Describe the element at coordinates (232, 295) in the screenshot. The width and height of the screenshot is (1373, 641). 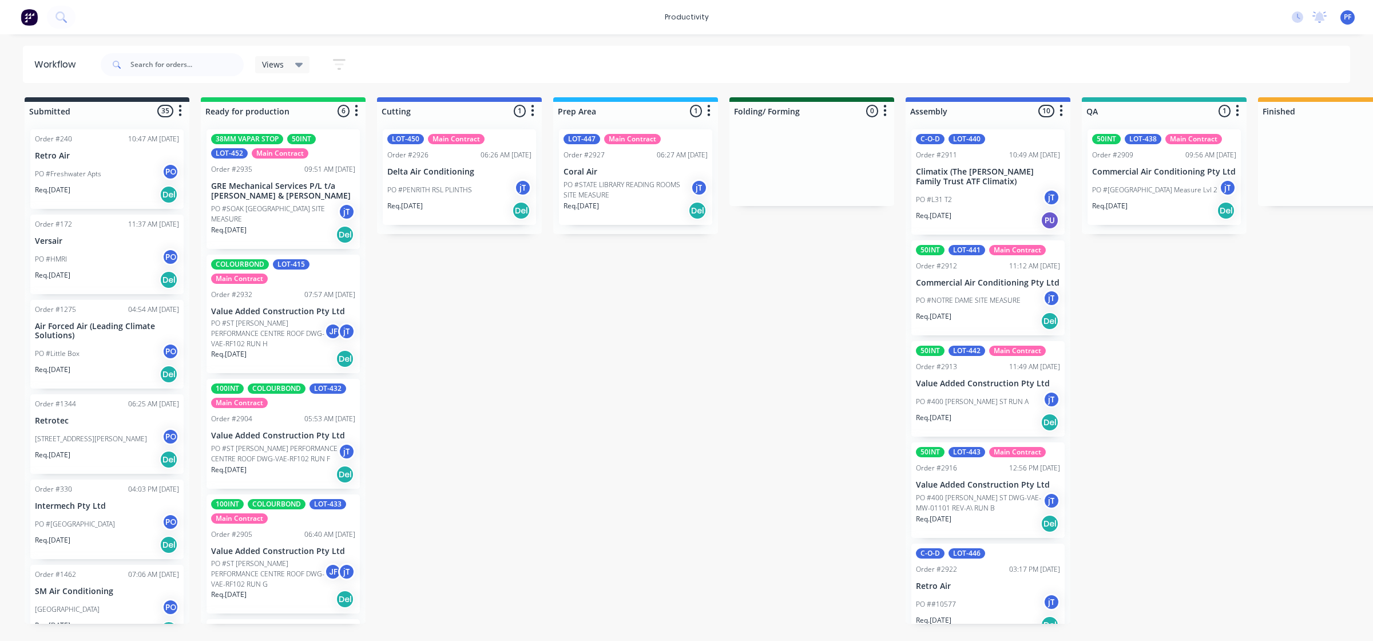
I see `div: Order #2932` at that location.